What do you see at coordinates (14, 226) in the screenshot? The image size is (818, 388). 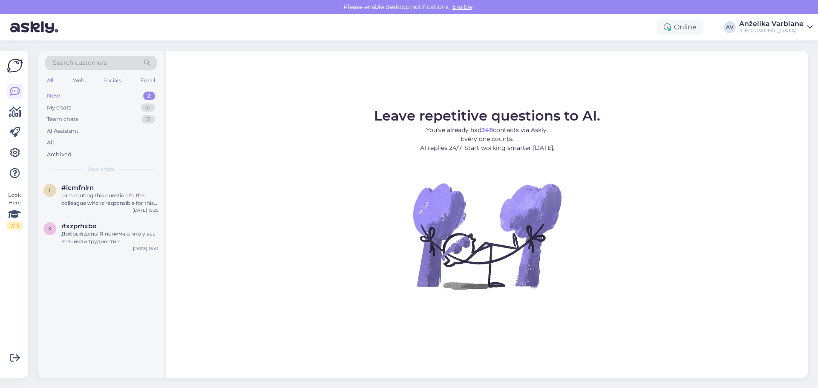 I see `div: 2 / 3` at bounding box center [14, 226].